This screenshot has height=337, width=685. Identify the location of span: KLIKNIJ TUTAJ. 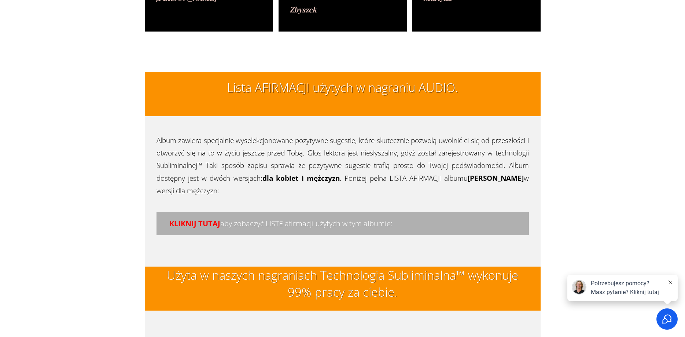
(194, 223).